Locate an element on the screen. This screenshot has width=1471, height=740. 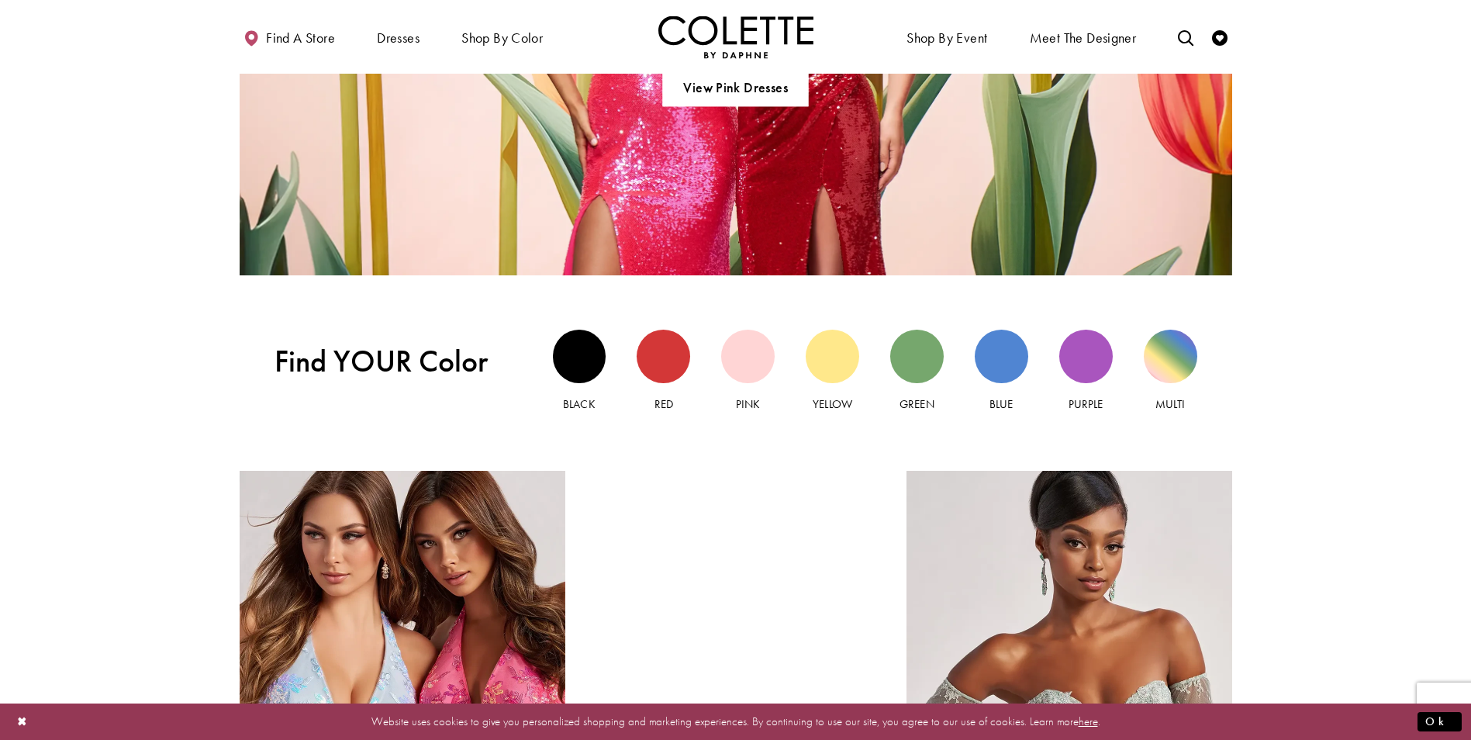
p: Website uses cookies to give you personalized shopping and marketing experiences. By continuing t... is located at coordinates (735, 721).